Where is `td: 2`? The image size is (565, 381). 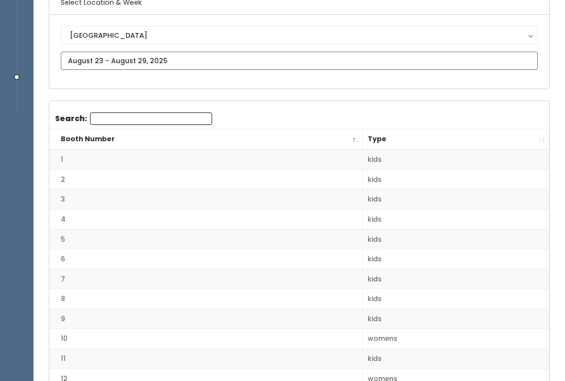 td: 2 is located at coordinates (206, 180).